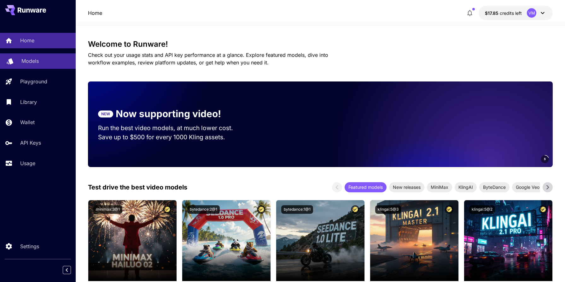 This screenshot has height=282, width=565. What do you see at coordinates (297, 209) in the screenshot?
I see `button: bytedance:1@1` at bounding box center [297, 209].